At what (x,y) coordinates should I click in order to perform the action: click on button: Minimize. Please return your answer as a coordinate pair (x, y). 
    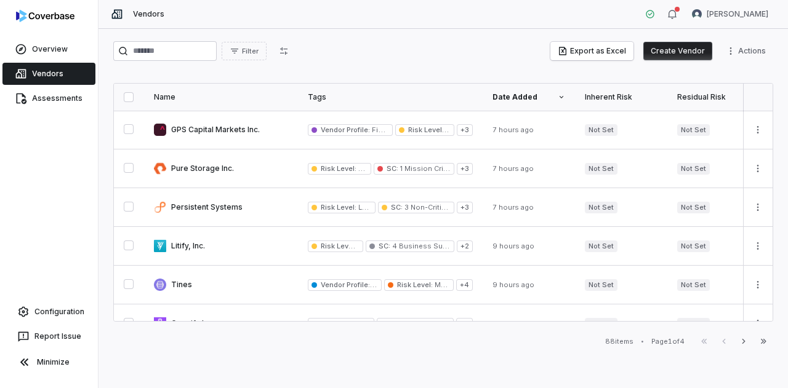
    Looking at the image, I should click on (49, 362).